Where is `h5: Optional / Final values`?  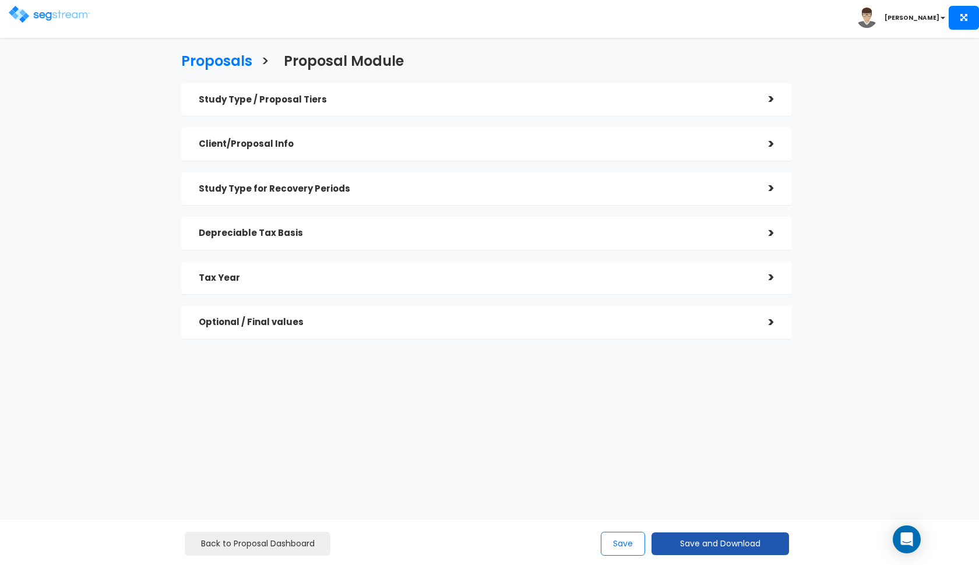 h5: Optional / Final values is located at coordinates (475, 322).